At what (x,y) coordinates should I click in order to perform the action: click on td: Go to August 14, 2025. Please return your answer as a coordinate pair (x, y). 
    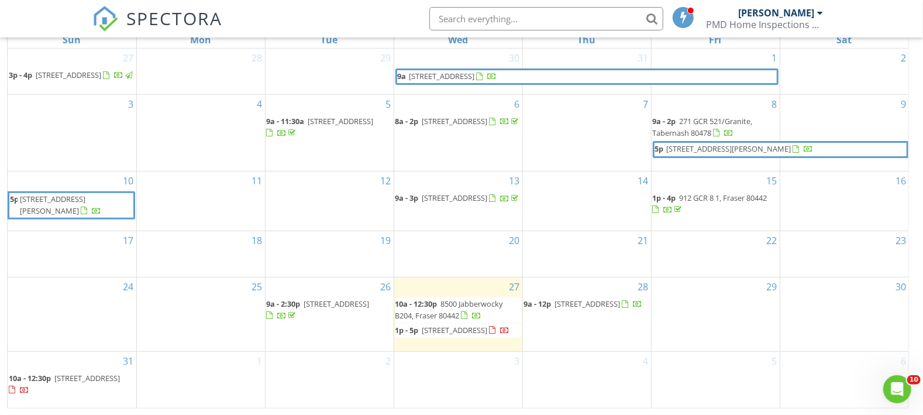
    Looking at the image, I should click on (587, 201).